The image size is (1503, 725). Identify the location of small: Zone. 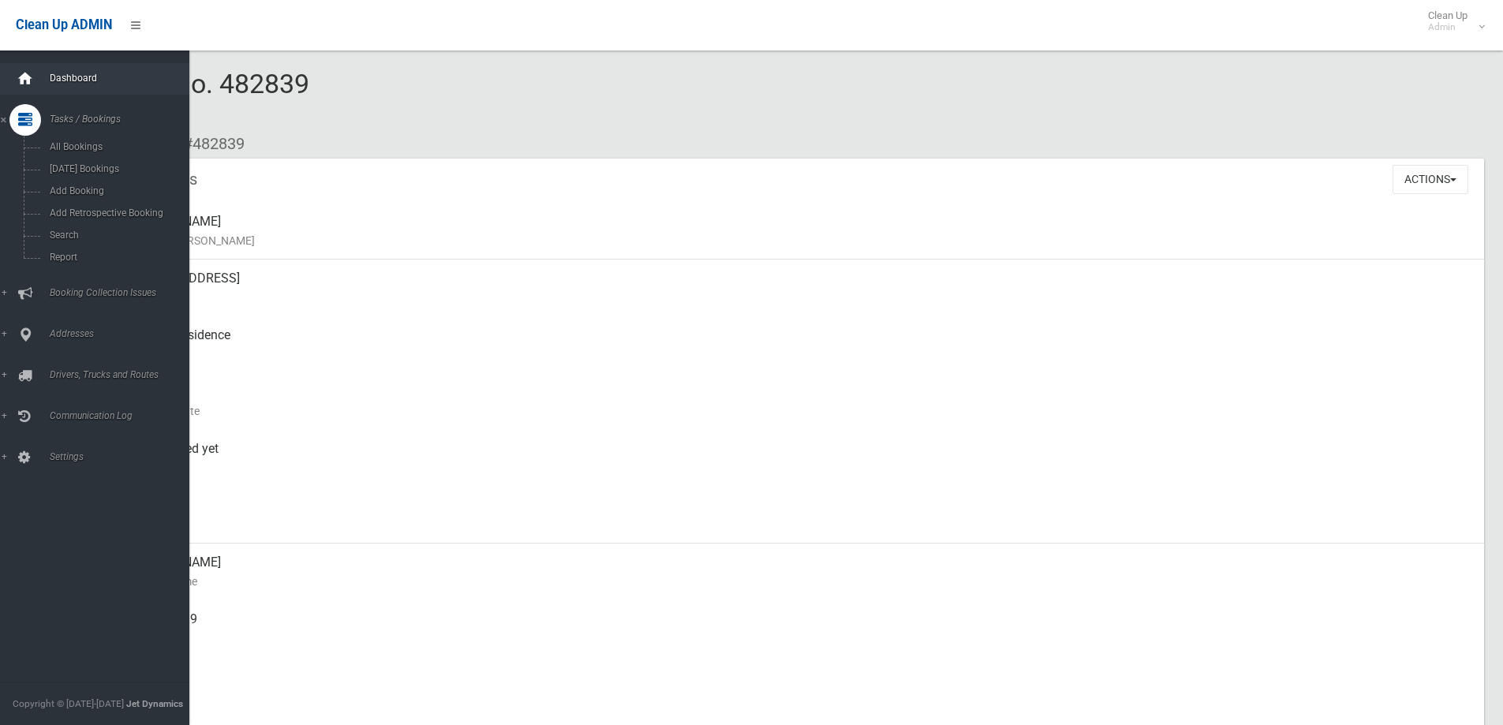
(799, 525).